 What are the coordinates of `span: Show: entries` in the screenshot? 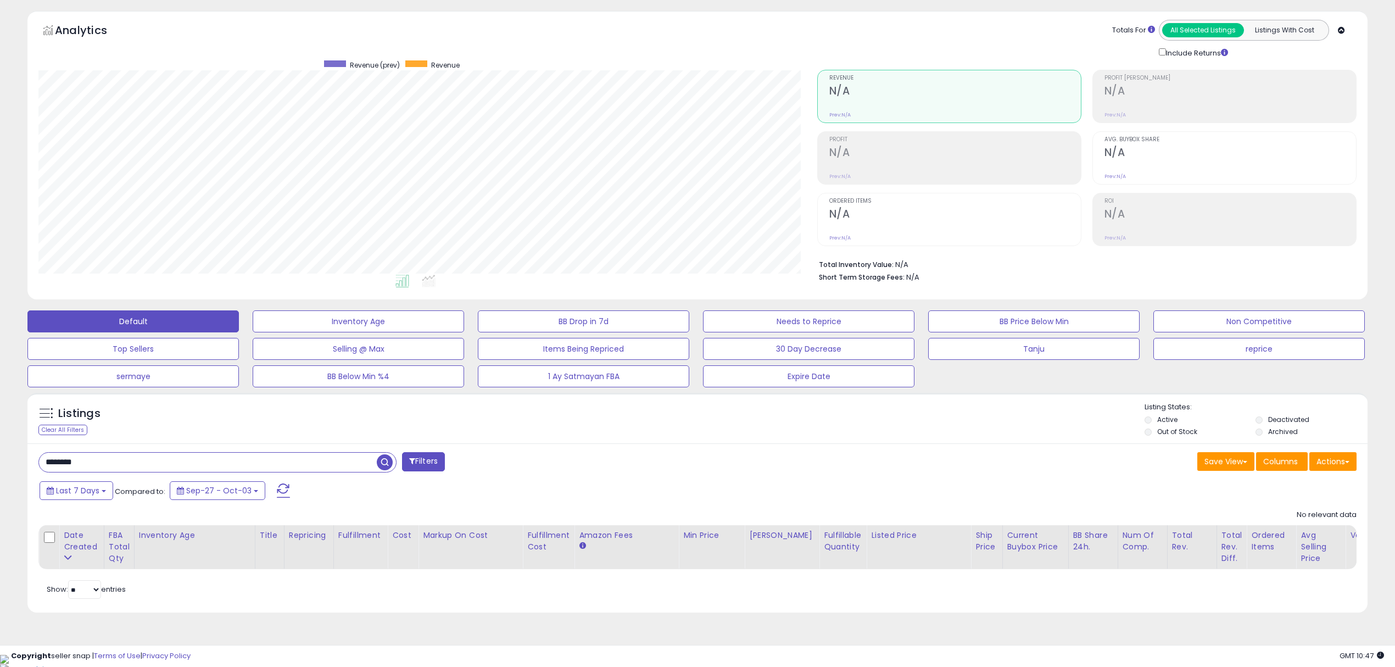 It's located at (86, 589).